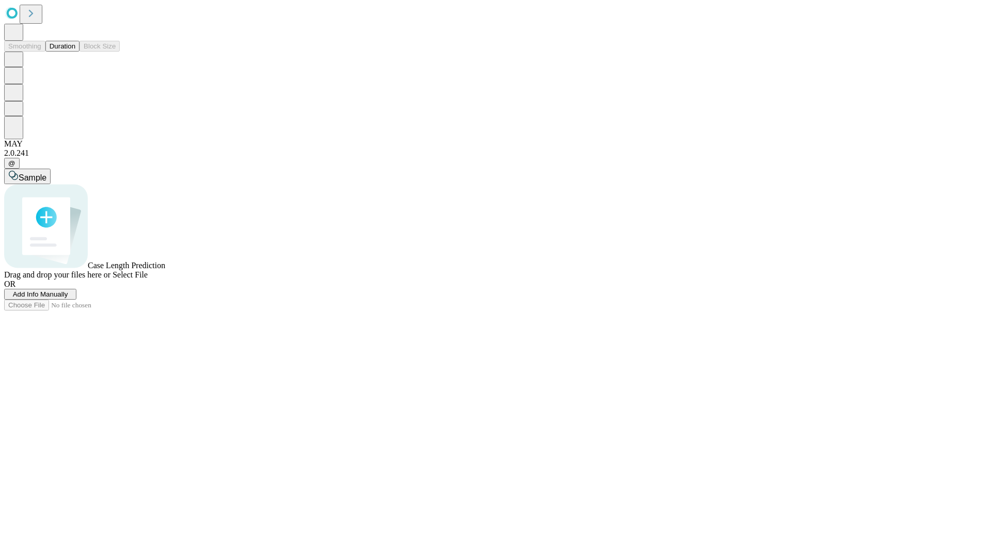 This screenshot has height=557, width=991. I want to click on div: MAY, so click(496, 144).